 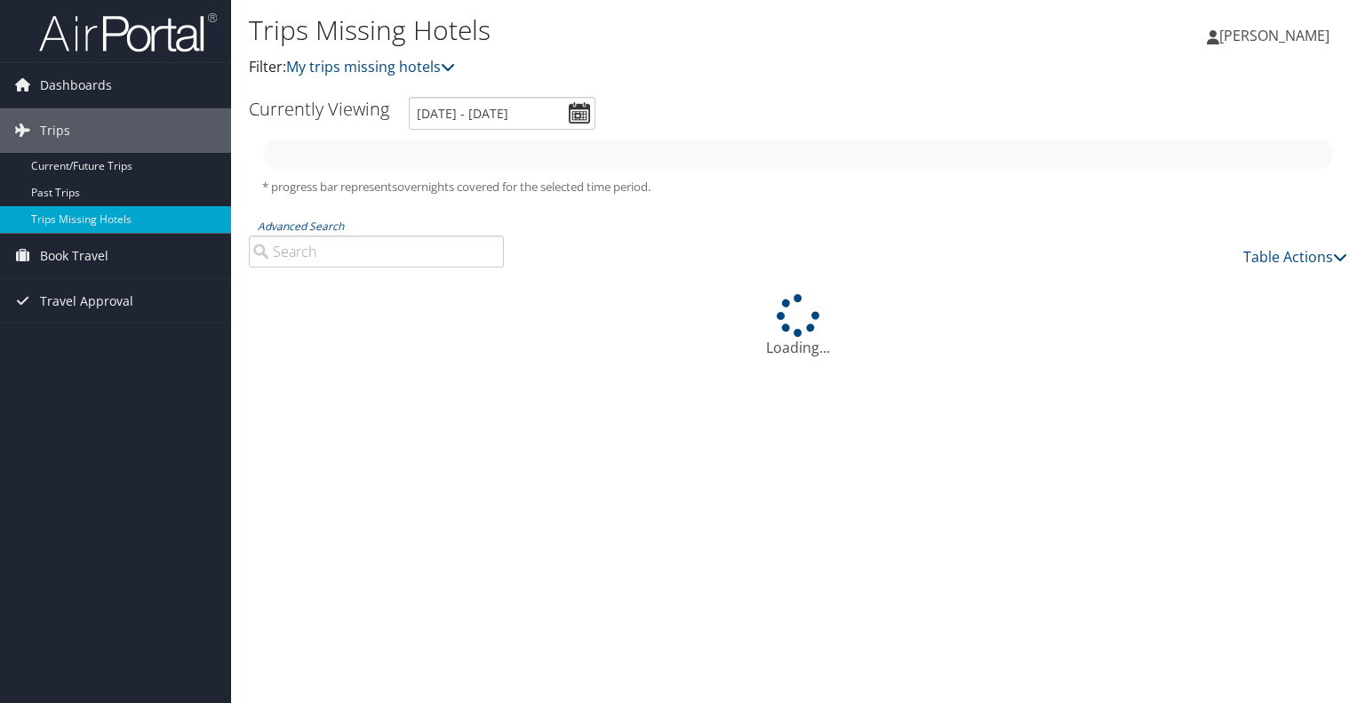 I want to click on h3: Currently Viewing, so click(x=319, y=108).